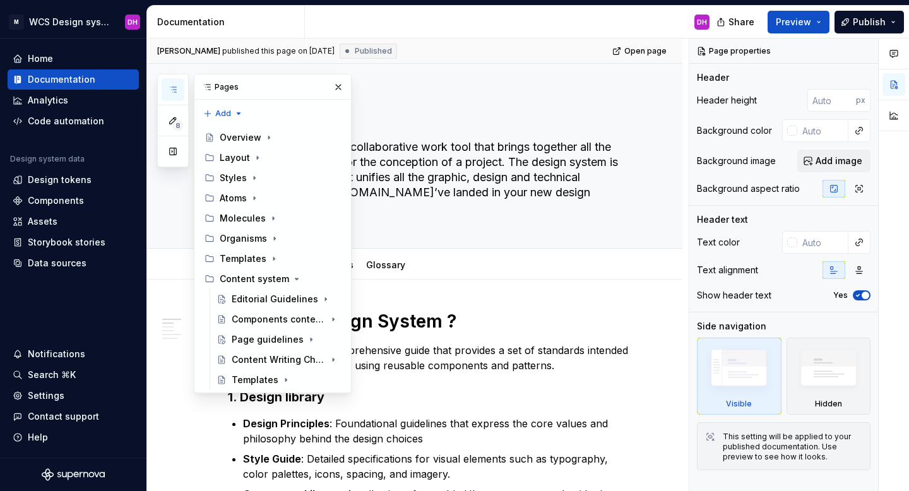  I want to click on span: Add, so click(223, 114).